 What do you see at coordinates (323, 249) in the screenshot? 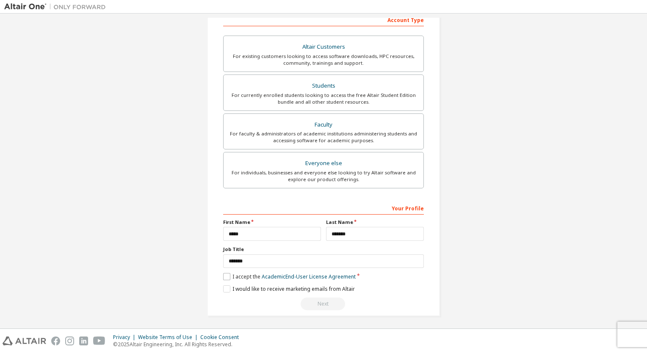
I see `label: Job Title` at bounding box center [323, 249].